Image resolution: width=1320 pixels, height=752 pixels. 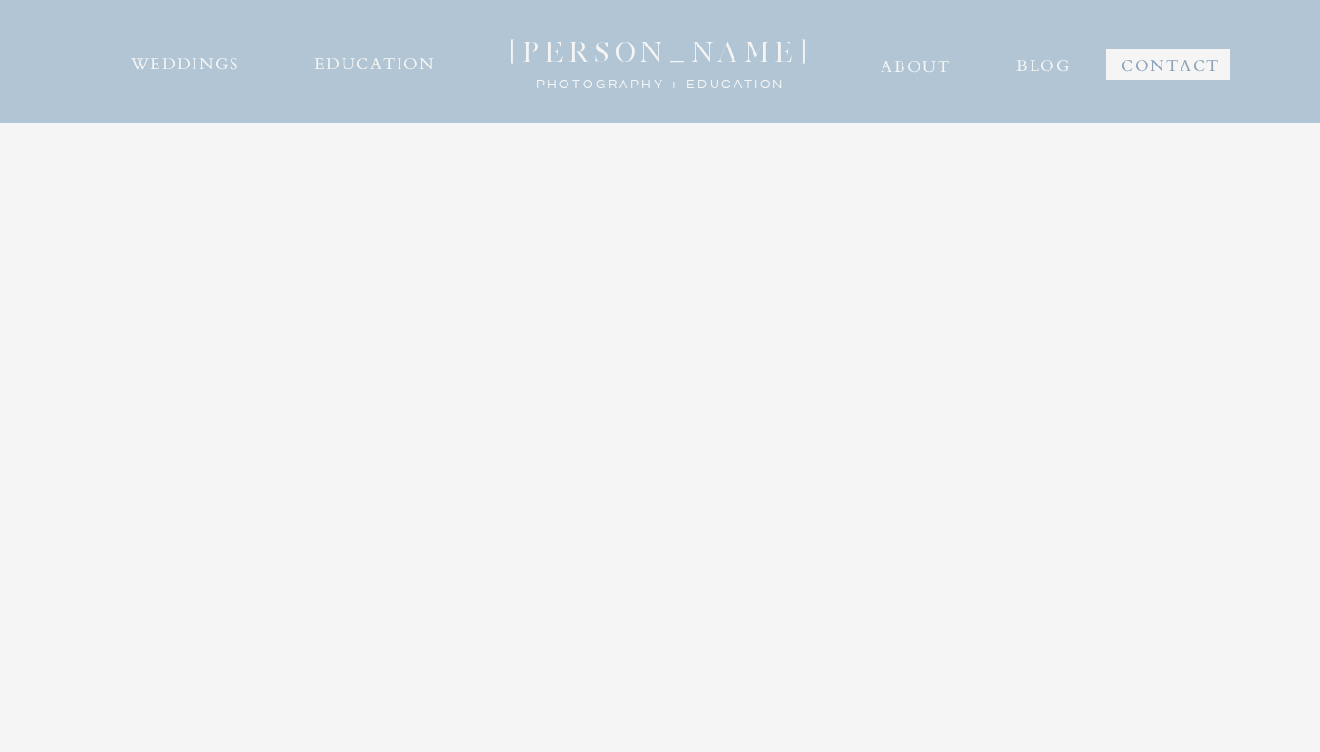 What do you see at coordinates (916, 65) in the screenshot?
I see `nav: ABOUT` at bounding box center [916, 65].